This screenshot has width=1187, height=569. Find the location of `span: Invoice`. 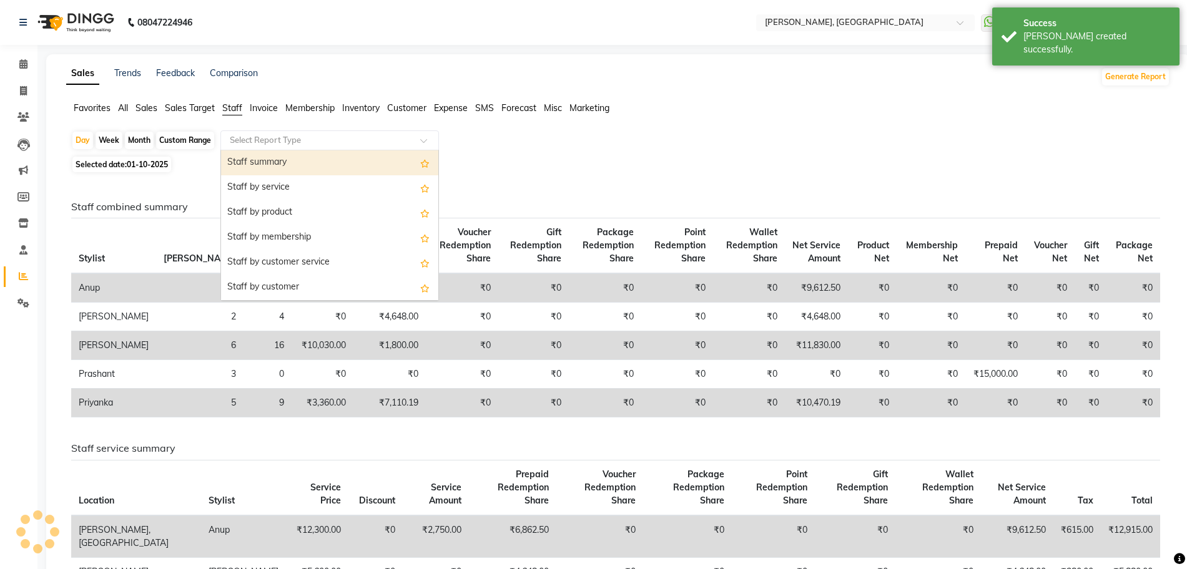

span: Invoice is located at coordinates (263, 108).